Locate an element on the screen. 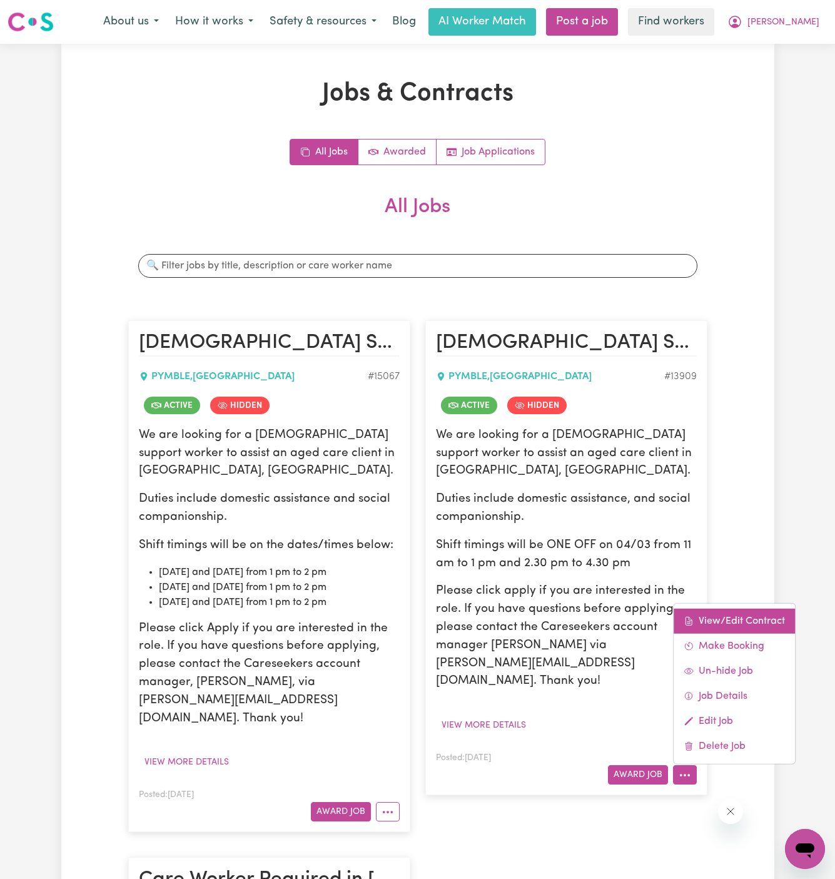 The image size is (835, 879). button: My Account is located at coordinates (773, 22).